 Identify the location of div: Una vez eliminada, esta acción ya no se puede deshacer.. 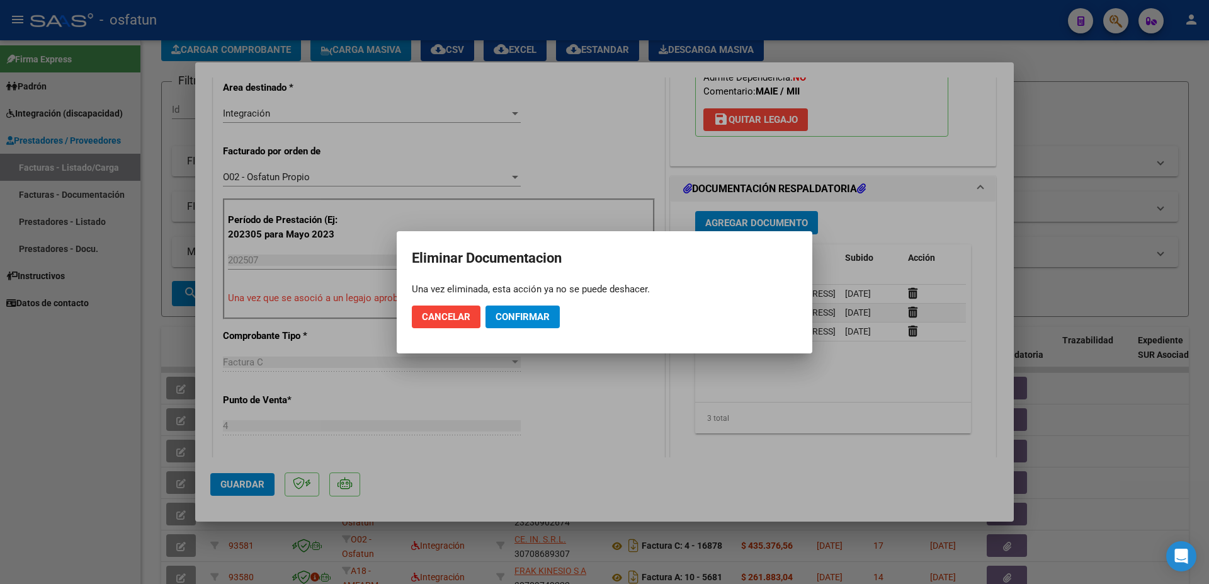
(604, 289).